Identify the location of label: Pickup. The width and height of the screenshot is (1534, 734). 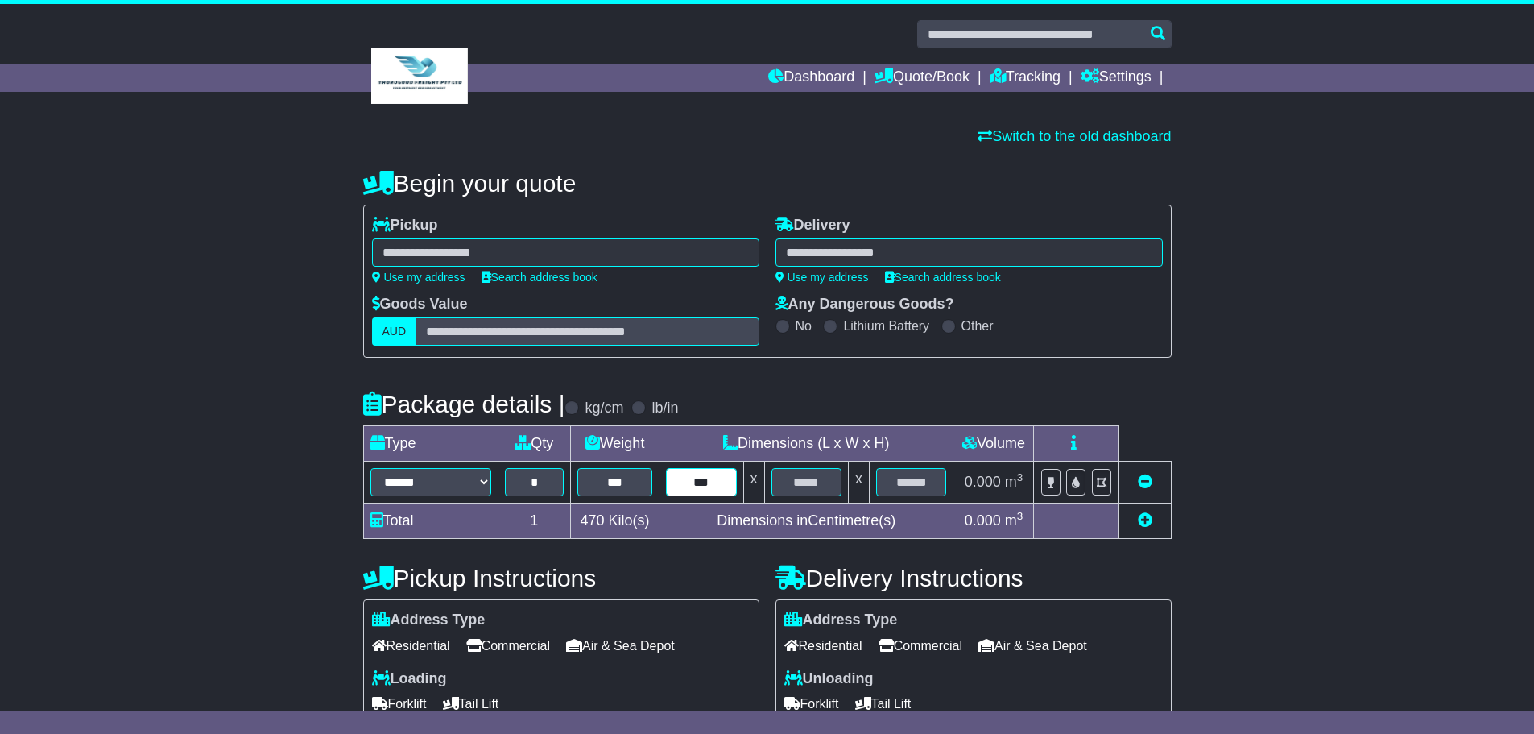
(405, 225).